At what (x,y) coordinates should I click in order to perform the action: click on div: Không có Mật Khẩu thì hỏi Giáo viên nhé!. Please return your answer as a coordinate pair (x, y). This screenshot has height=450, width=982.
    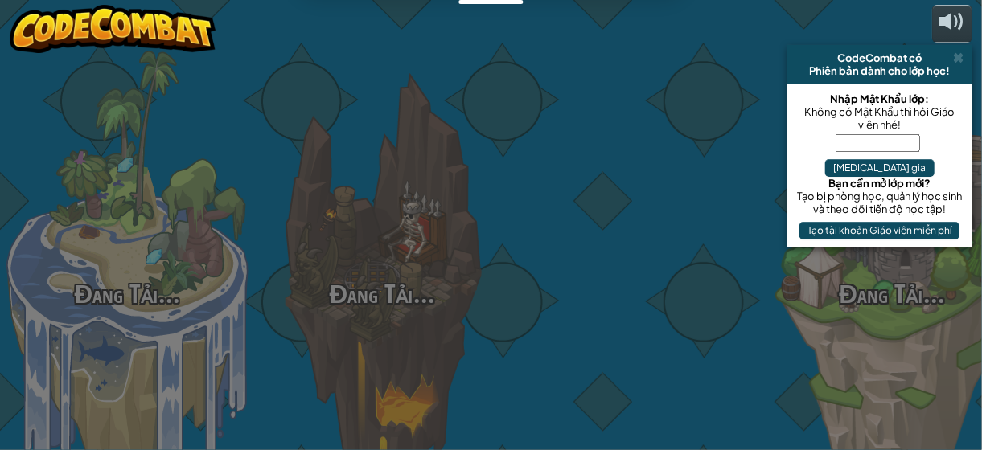
    Looking at the image, I should click on (880, 118).